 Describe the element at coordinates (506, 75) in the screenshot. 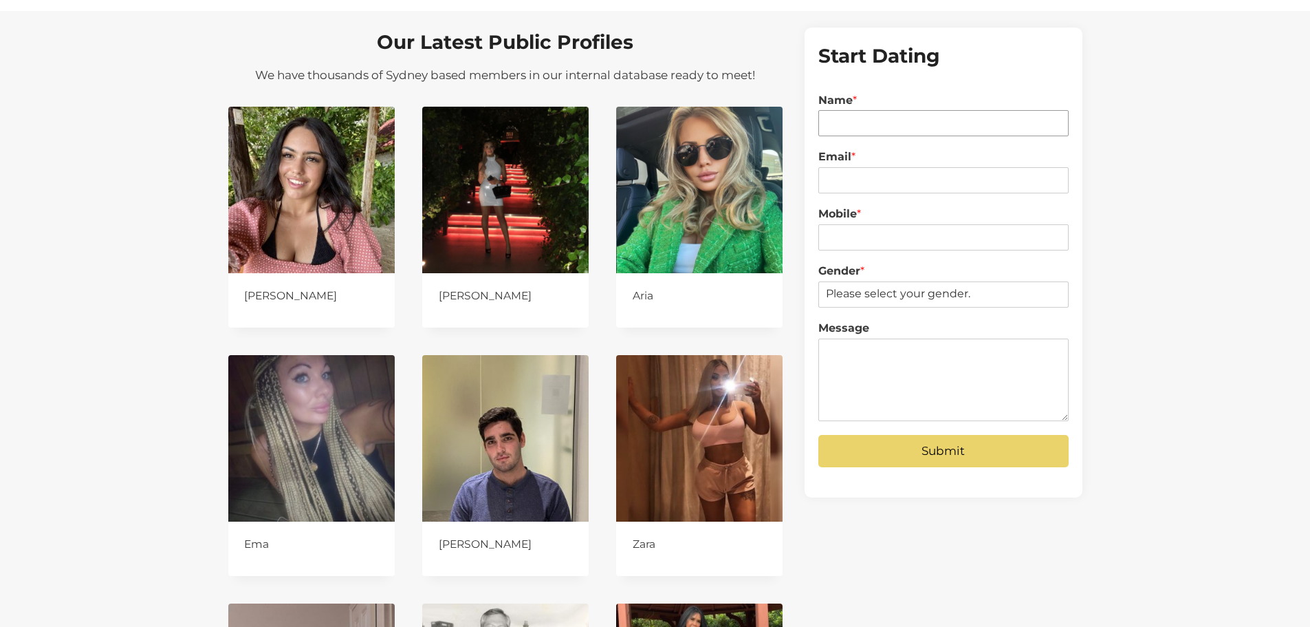

I see `p: We have thousands of Sydney based members in our internal database ready to meet!` at that location.